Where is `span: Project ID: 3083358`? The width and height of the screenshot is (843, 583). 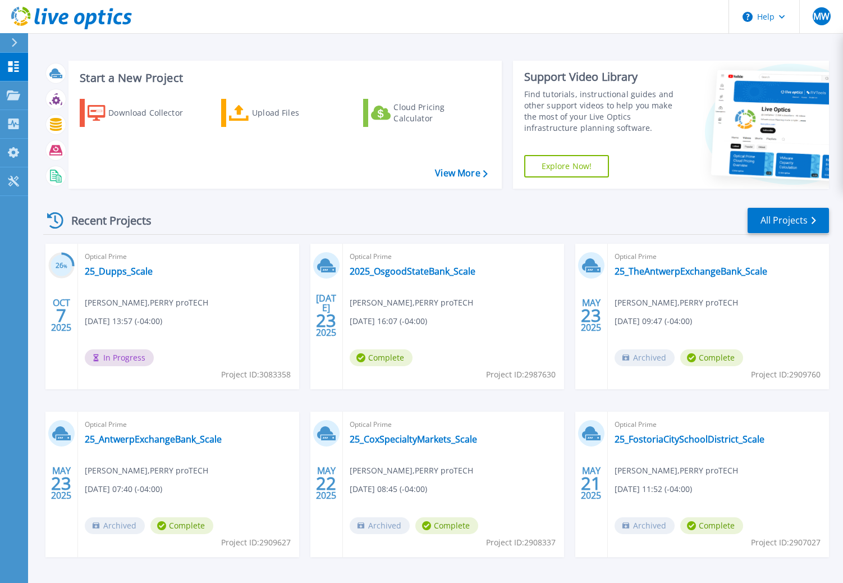
span: Project ID: 3083358 is located at coordinates (256, 374).